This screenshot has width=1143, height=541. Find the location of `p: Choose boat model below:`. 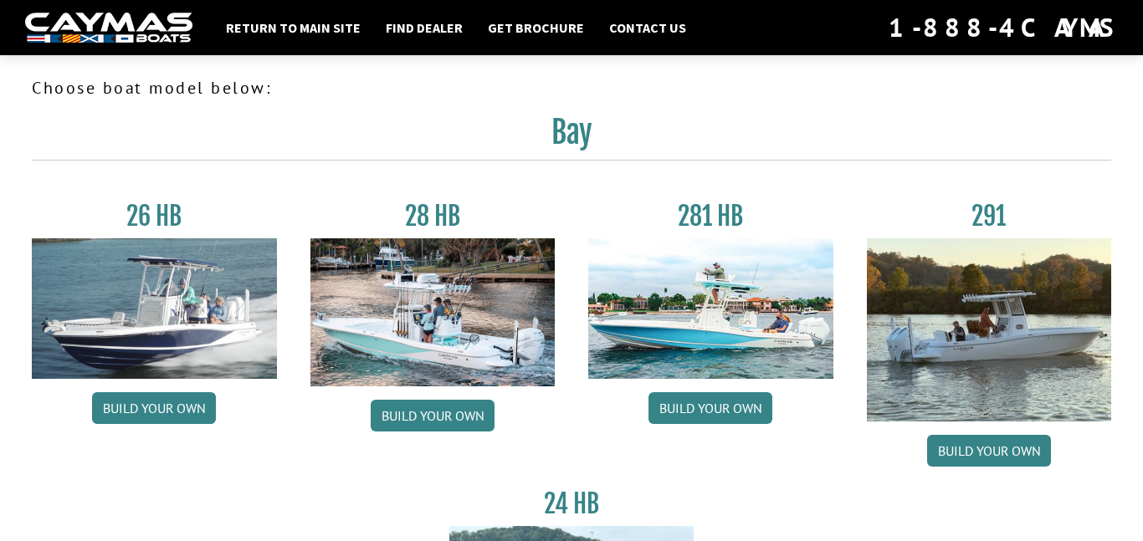

p: Choose boat model below: is located at coordinates (572, 88).